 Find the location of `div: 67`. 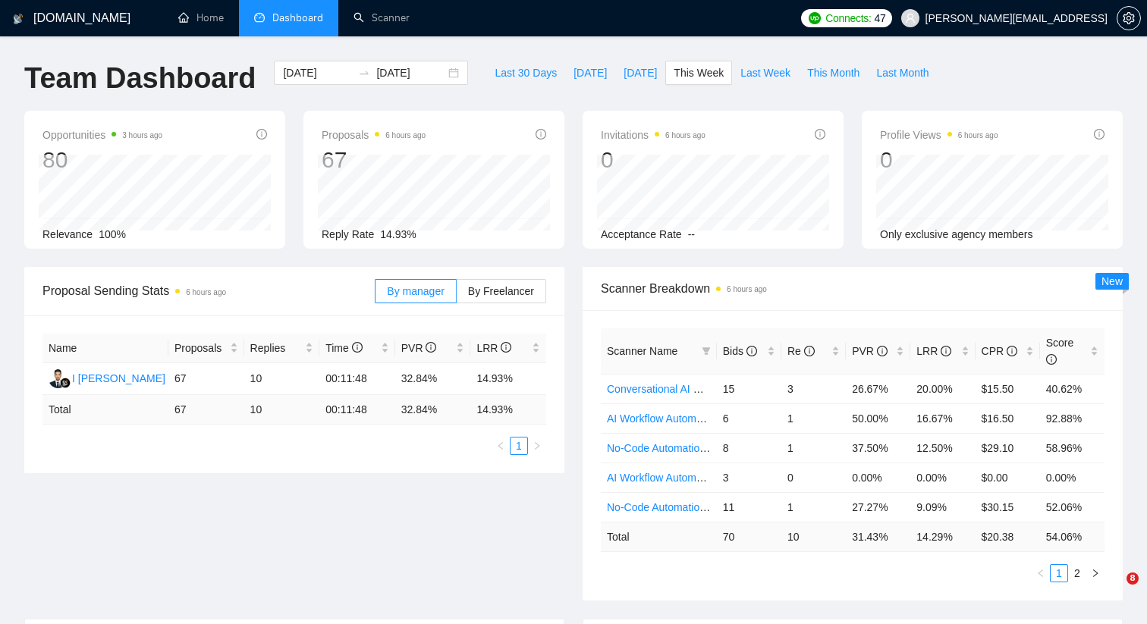

div: 67 is located at coordinates (373, 160).